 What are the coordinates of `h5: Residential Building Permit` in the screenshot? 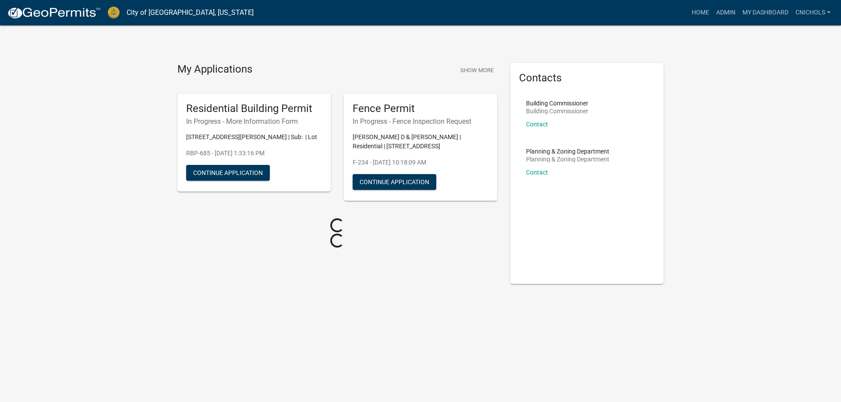 It's located at (254, 109).